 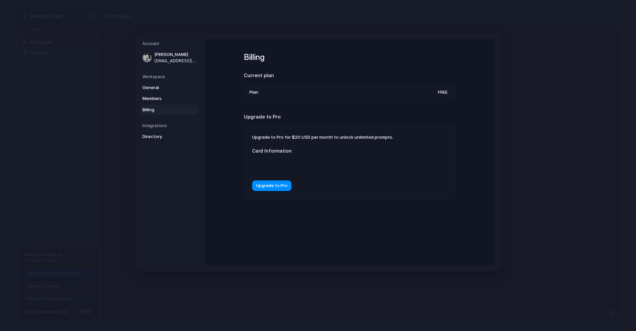 I want to click on span: Upgrade to Pro for $20 USD per month to unlock unlimited prompts., so click(x=323, y=137).